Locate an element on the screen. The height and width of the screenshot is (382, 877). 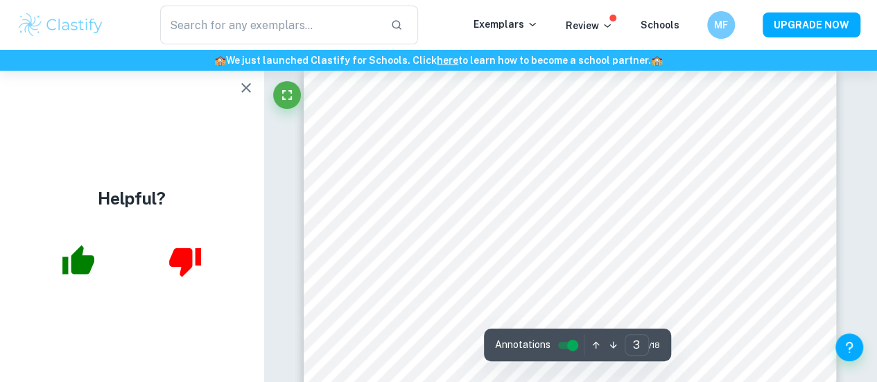
span: / 18 is located at coordinates (654, 345).